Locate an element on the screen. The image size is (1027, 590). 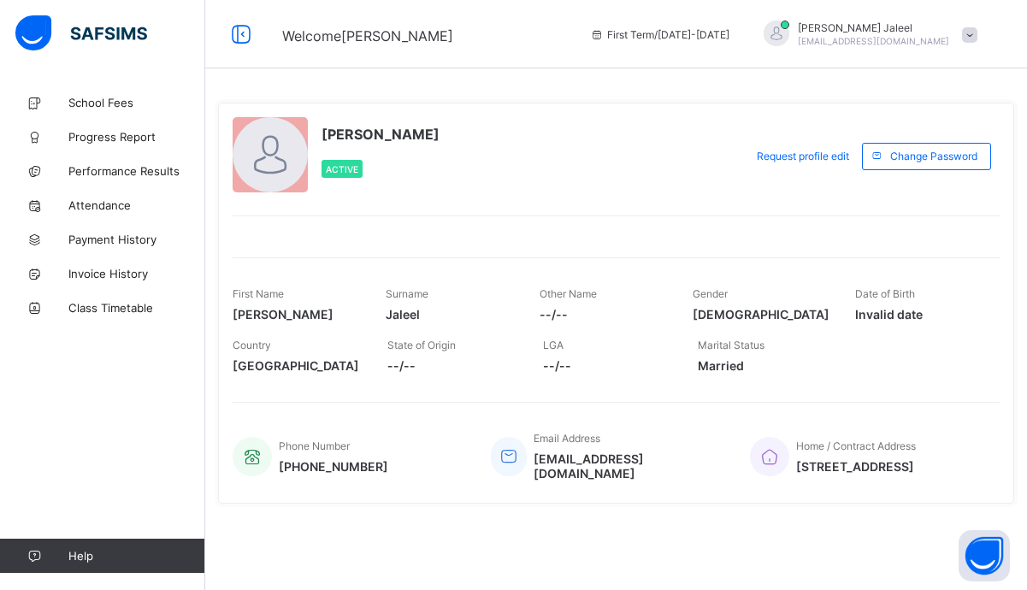
span: Home / Contract Address is located at coordinates (856, 446).